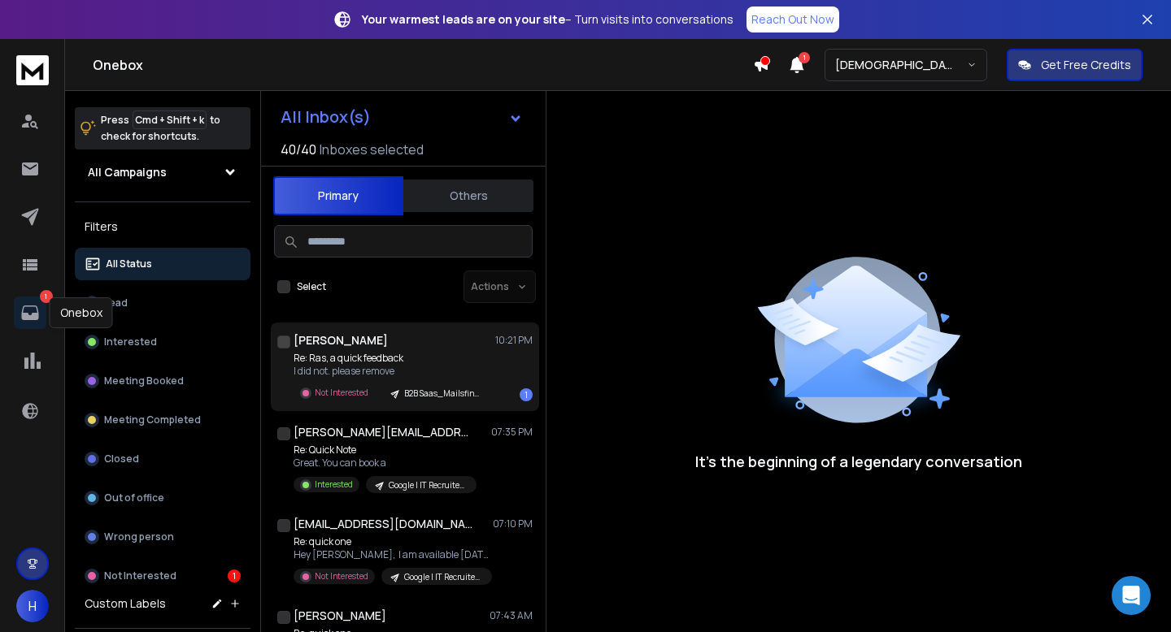 The width and height of the screenshot is (1171, 632). Describe the element at coordinates (160, 128) in the screenshot. I see `p: Press to check for shortcuts.` at that location.